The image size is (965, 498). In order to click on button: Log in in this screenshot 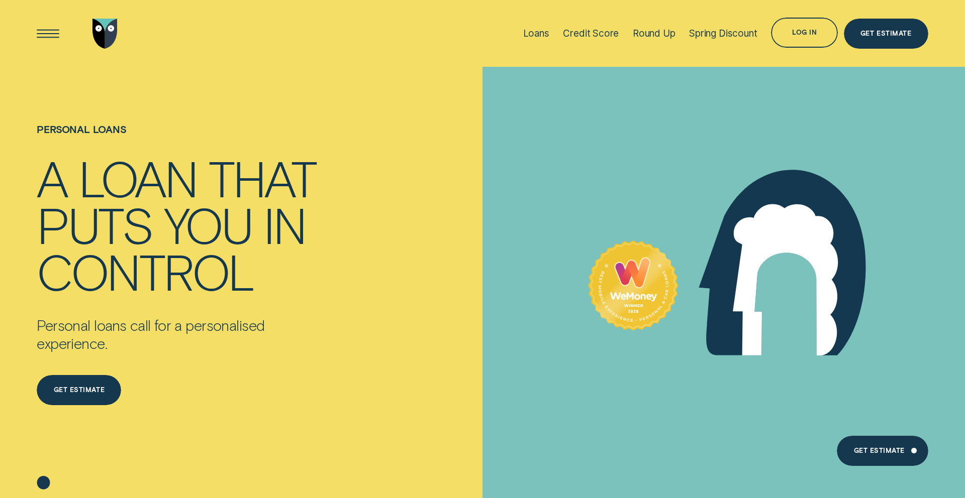, I will do `click(804, 33)`.